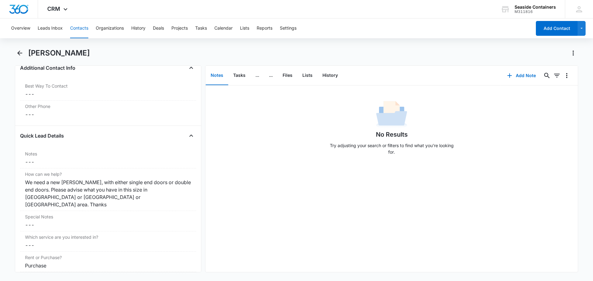  Describe the element at coordinates (566, 76) in the screenshot. I see `button: Overflow Menu` at that location.